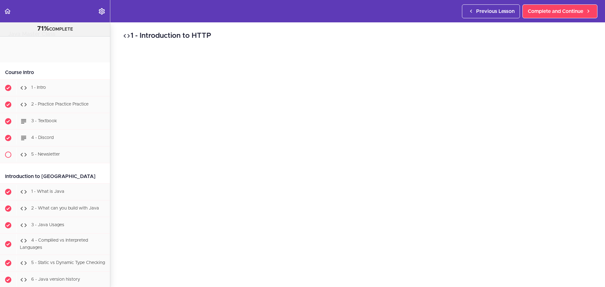 The height and width of the screenshot is (287, 605). Describe the element at coordinates (54, 244) in the screenshot. I see `span: 4 - Compliled vs Interpreted Languages` at that location.